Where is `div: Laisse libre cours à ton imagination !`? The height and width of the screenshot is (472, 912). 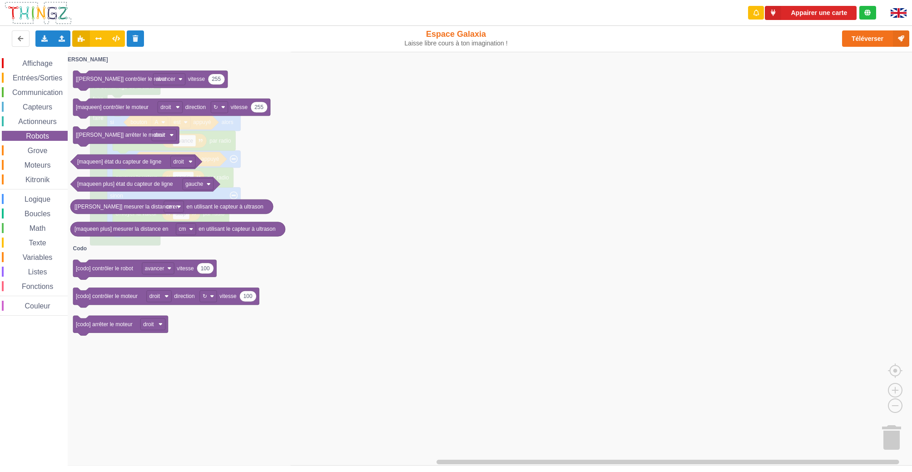 div: Laisse libre cours à ton imagination ! is located at coordinates (456, 43).